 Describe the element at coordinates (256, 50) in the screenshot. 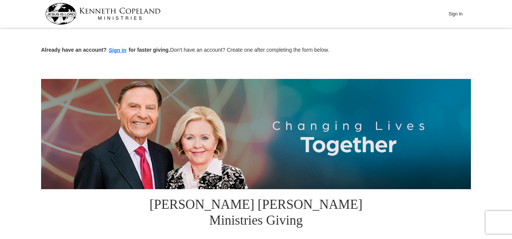

I see `p: Don't have an account? Create one after completing the form below.` at that location.